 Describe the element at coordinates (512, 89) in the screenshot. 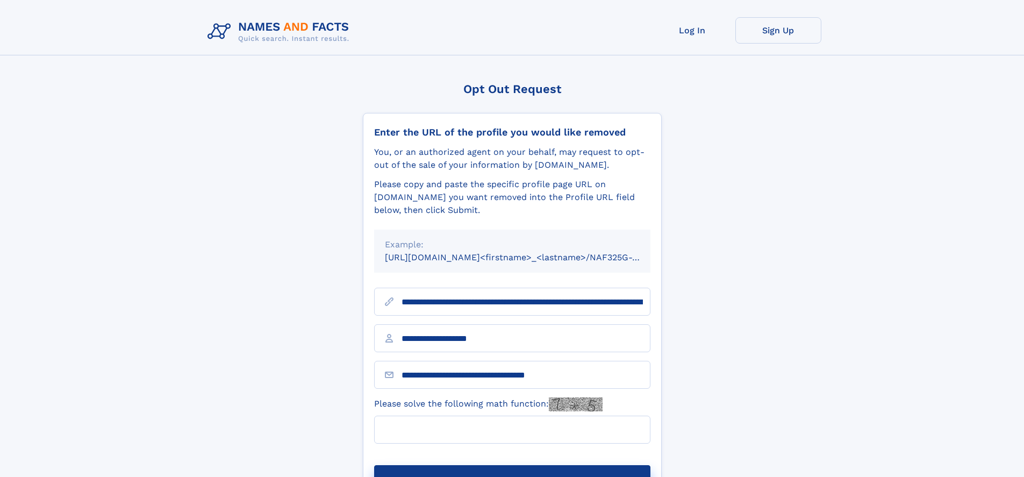

I see `div: Opt Out Request` at that location.